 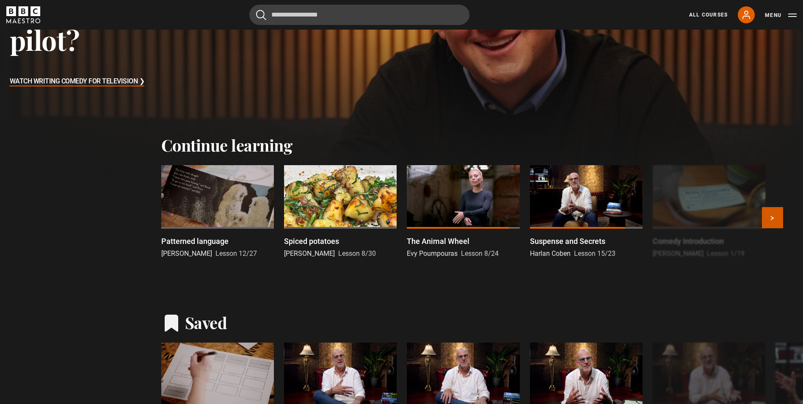 What do you see at coordinates (23, 15) in the screenshot?
I see `svg: BBC Maestro` at bounding box center [23, 15].